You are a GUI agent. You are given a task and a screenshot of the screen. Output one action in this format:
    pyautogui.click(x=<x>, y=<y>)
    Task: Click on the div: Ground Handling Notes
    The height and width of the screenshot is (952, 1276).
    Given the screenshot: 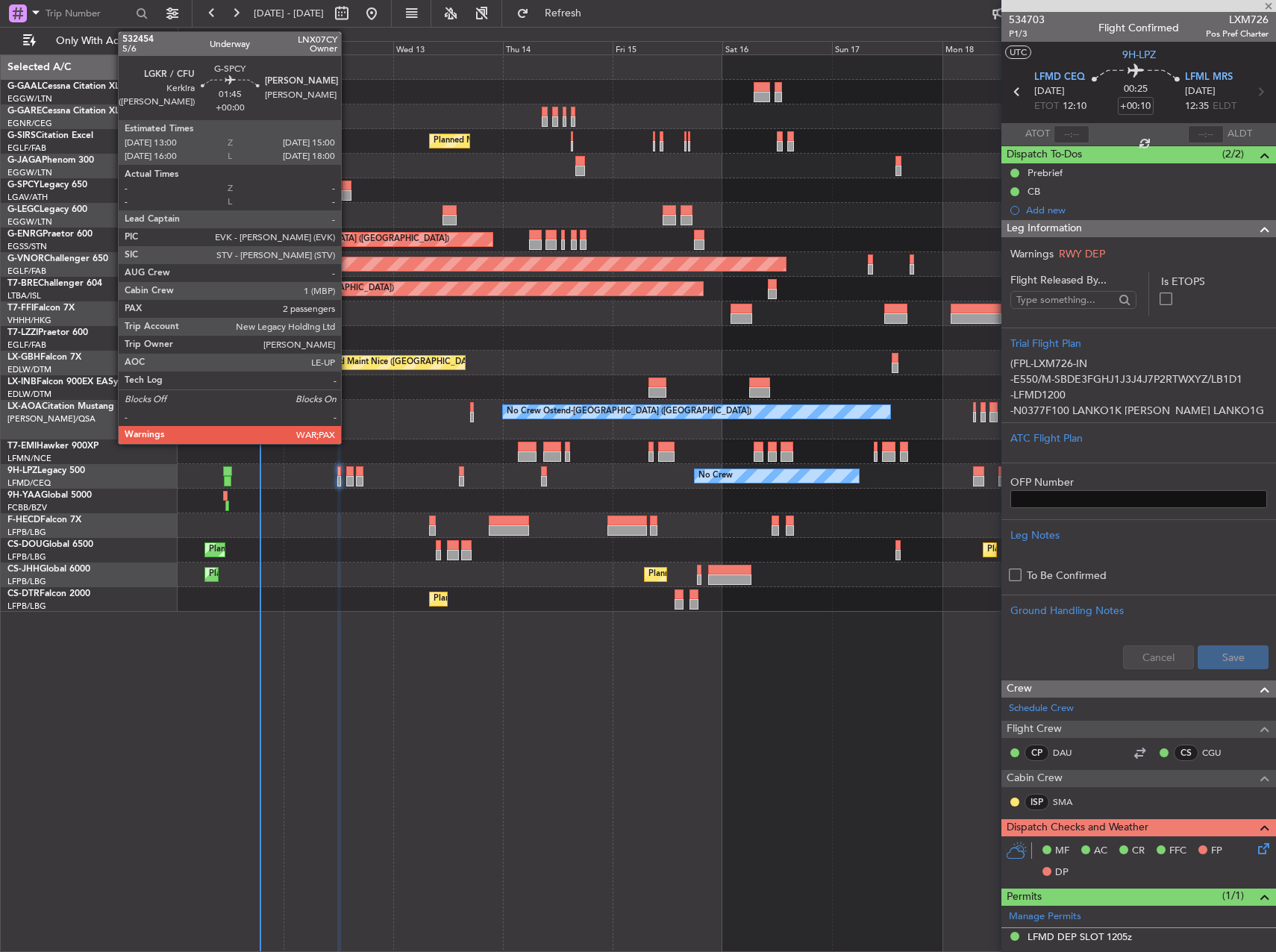 What is the action you would take?
    pyautogui.click(x=1139, y=610)
    